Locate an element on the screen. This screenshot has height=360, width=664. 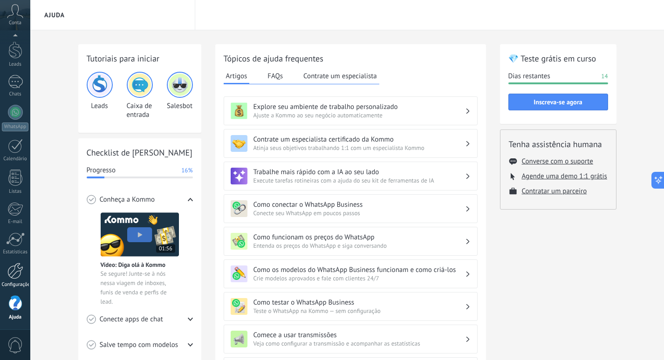
div: Caixa de entrada is located at coordinates (140, 95).